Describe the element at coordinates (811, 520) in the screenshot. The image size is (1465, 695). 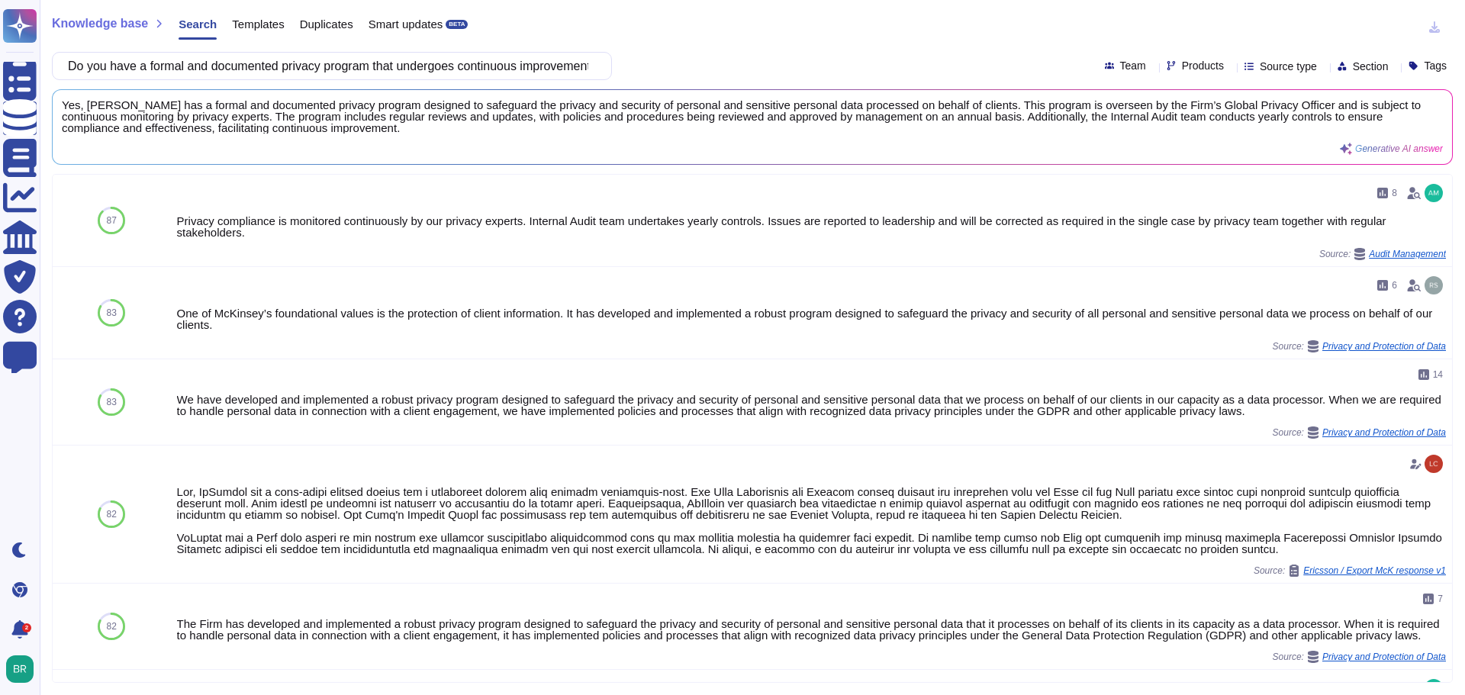
I see `div: Lor, IpSumdol sit a cons-adipi elitsed doeius tem i utlaboreet dolorem aliq enimadm veniamquis-no...` at that location.